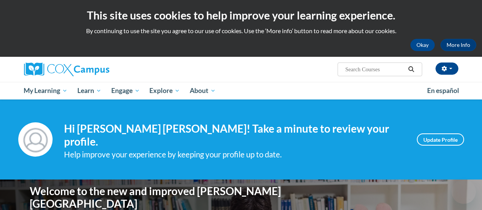 This screenshot has height=210, width=482. What do you see at coordinates (165, 91) in the screenshot?
I see `span: Explore` at bounding box center [165, 91].